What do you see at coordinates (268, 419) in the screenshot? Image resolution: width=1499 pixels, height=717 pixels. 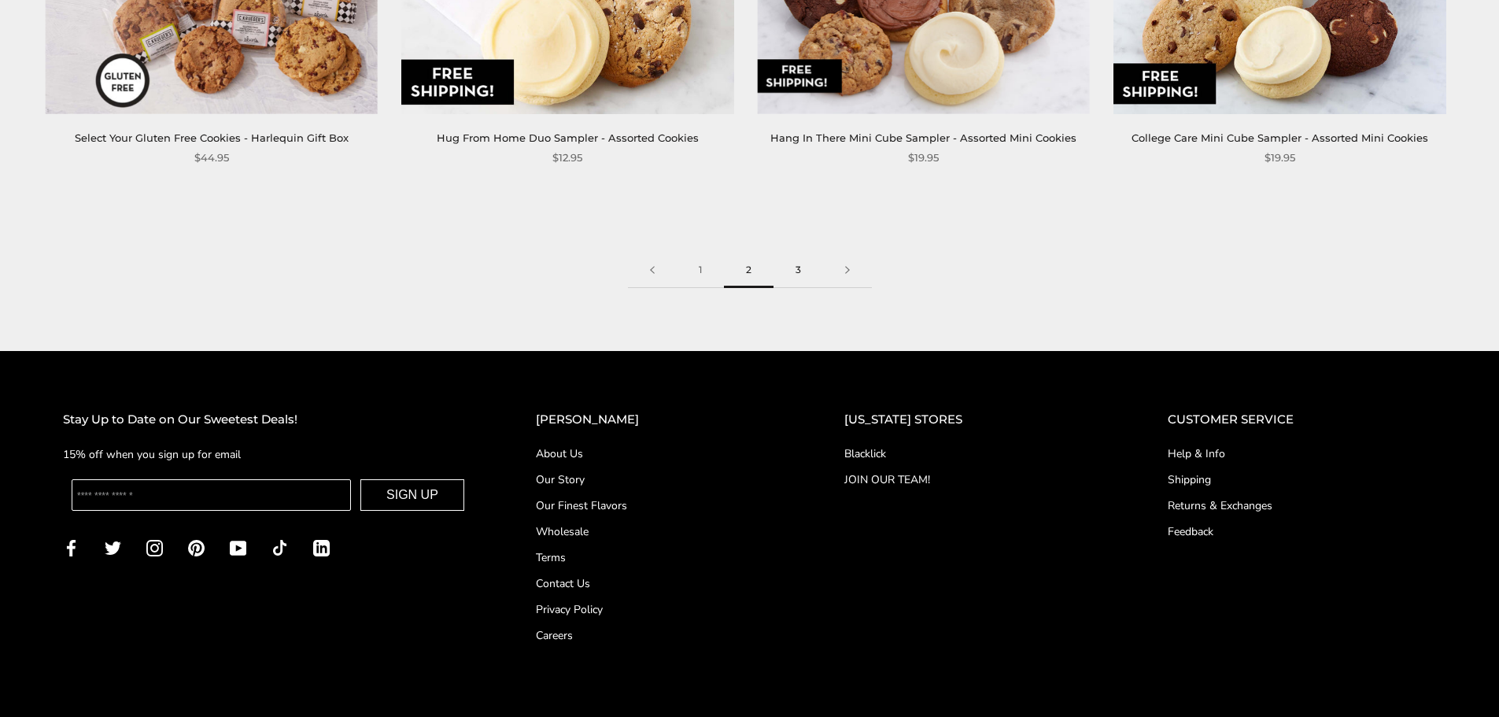 I see `h2: Stay Up to Date on Our Sweetest Deals!` at bounding box center [268, 419].